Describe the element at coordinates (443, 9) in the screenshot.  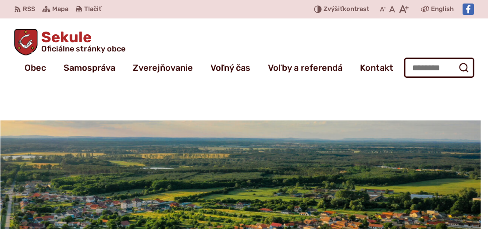
I see `a: English` at that location.